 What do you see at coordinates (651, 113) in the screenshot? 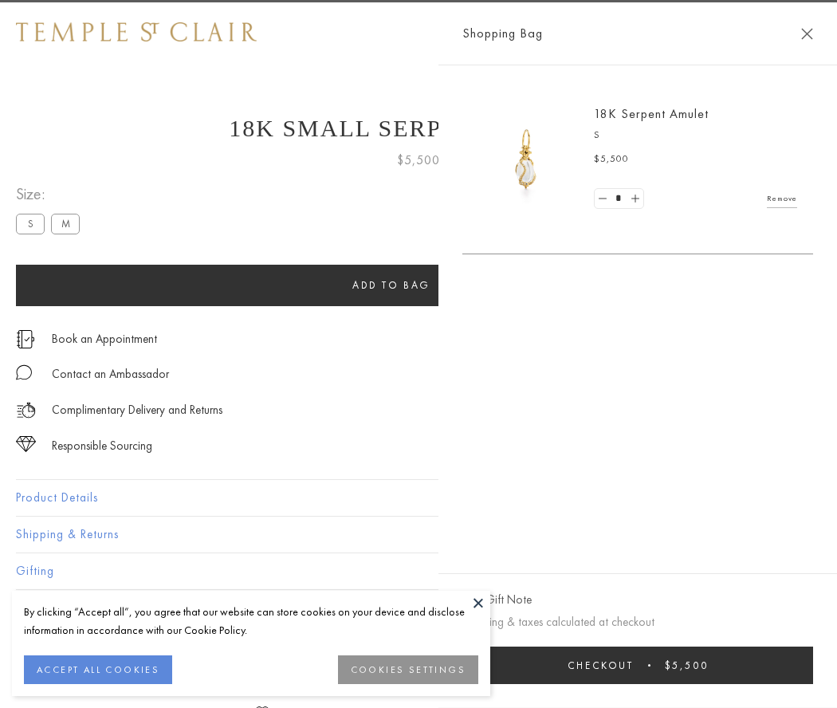
I see `a: 18K Serpent Amulet` at bounding box center [651, 113].